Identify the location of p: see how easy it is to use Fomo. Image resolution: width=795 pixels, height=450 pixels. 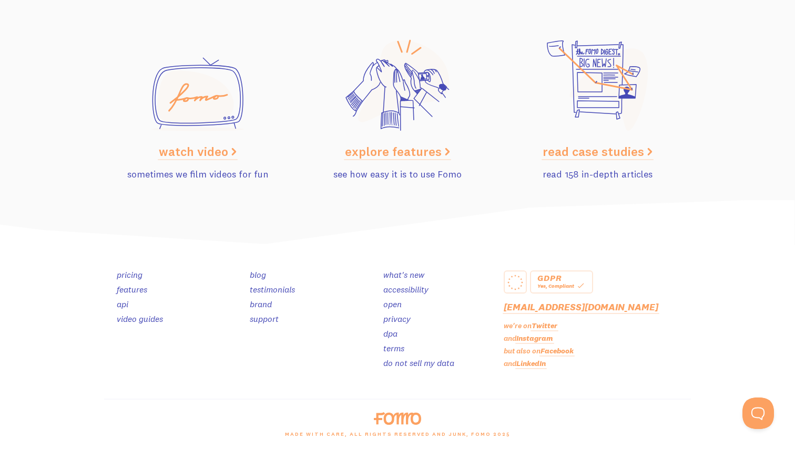
(397, 174).